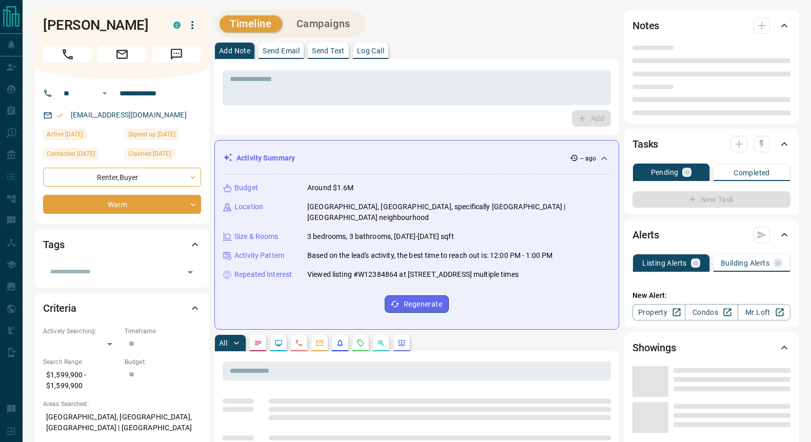 The image size is (811, 442). I want to click on svg: Email Verified, so click(60, 115).